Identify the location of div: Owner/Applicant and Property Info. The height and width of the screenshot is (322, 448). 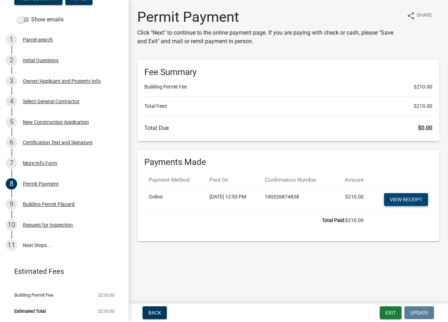
(62, 81).